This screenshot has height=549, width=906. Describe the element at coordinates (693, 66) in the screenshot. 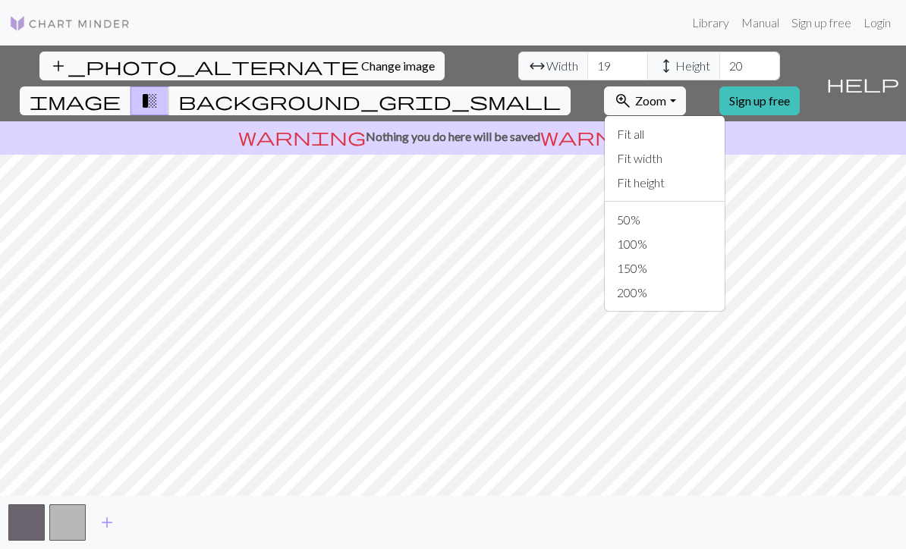

I see `span: Height` at that location.